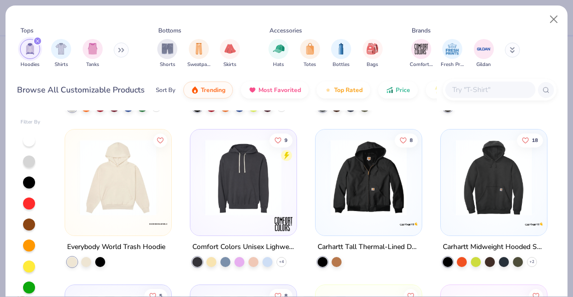 The width and height of the screenshot is (573, 297). I want to click on div: filter for Gildan, so click(483, 54).